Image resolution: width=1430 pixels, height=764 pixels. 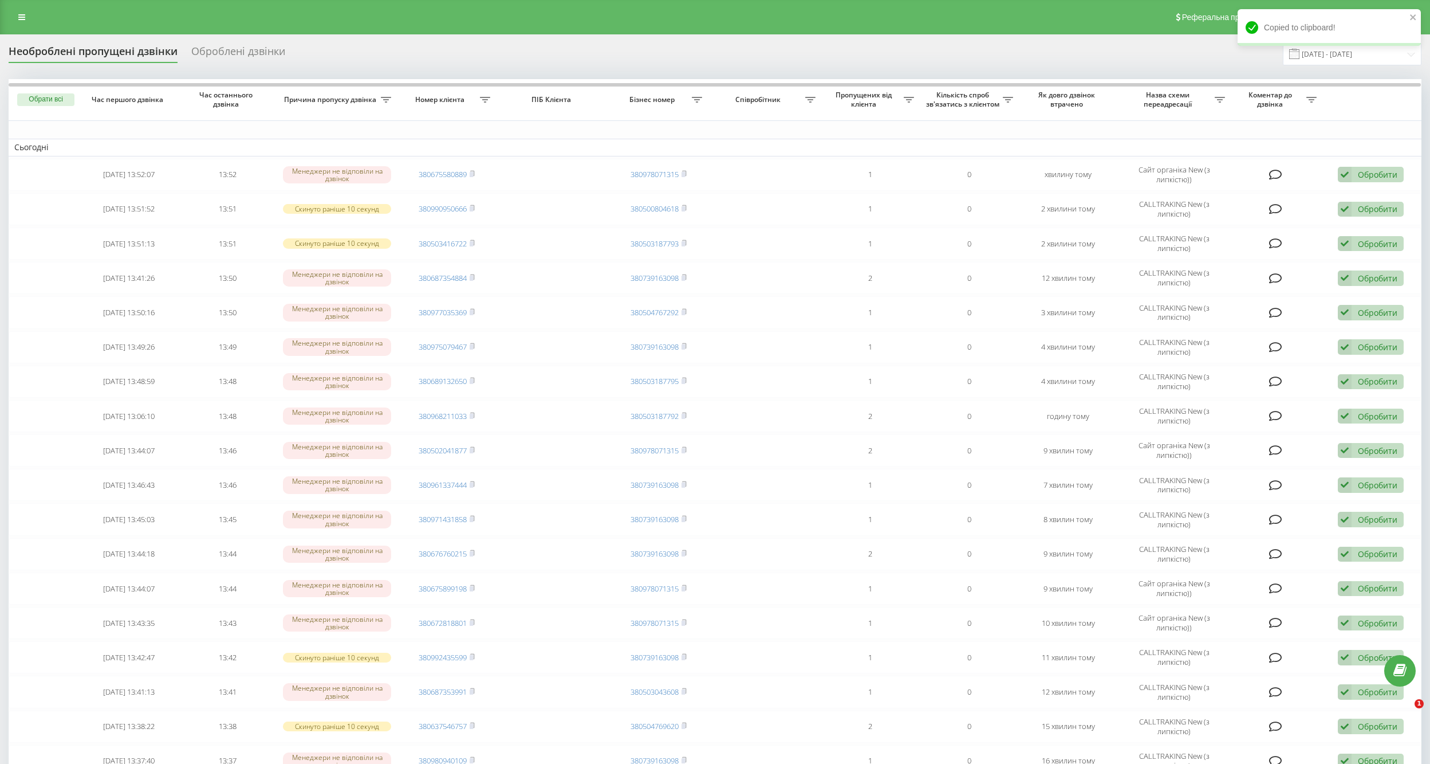 What do you see at coordinates (1419, 703) in the screenshot?
I see `span: 1` at bounding box center [1419, 703].